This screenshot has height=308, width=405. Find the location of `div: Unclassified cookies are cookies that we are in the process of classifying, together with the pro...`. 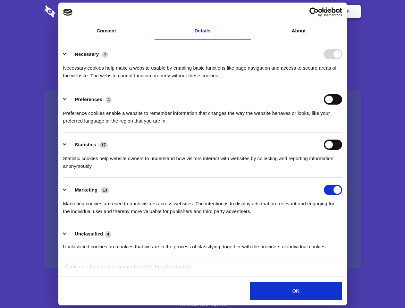

div: Unclassified cookies are cookies that we are in the process of classifying, together with the pro... is located at coordinates (202, 244).